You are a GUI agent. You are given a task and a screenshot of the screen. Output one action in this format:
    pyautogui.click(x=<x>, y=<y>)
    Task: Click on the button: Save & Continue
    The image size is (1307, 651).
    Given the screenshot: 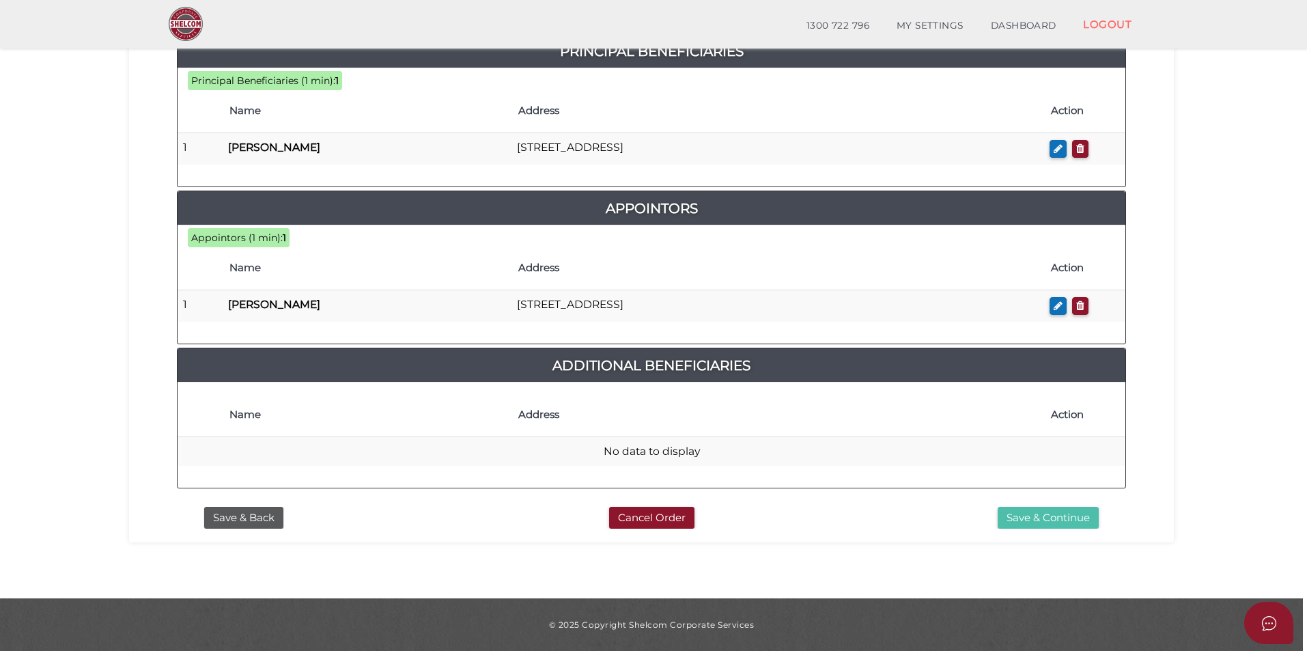 What is the action you would take?
    pyautogui.click(x=1049, y=518)
    